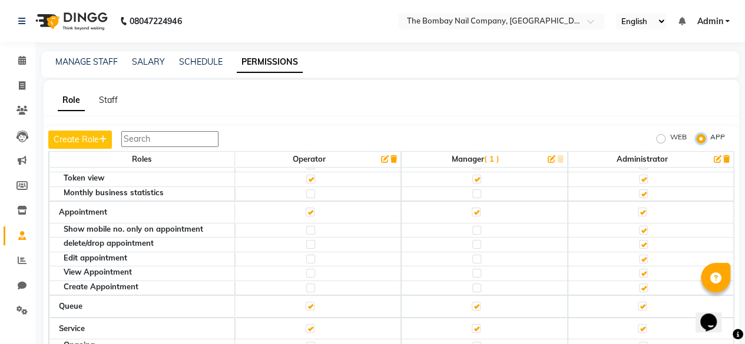  Describe the element at coordinates (149, 272) in the screenshot. I see `div: View Appointment` at that location.